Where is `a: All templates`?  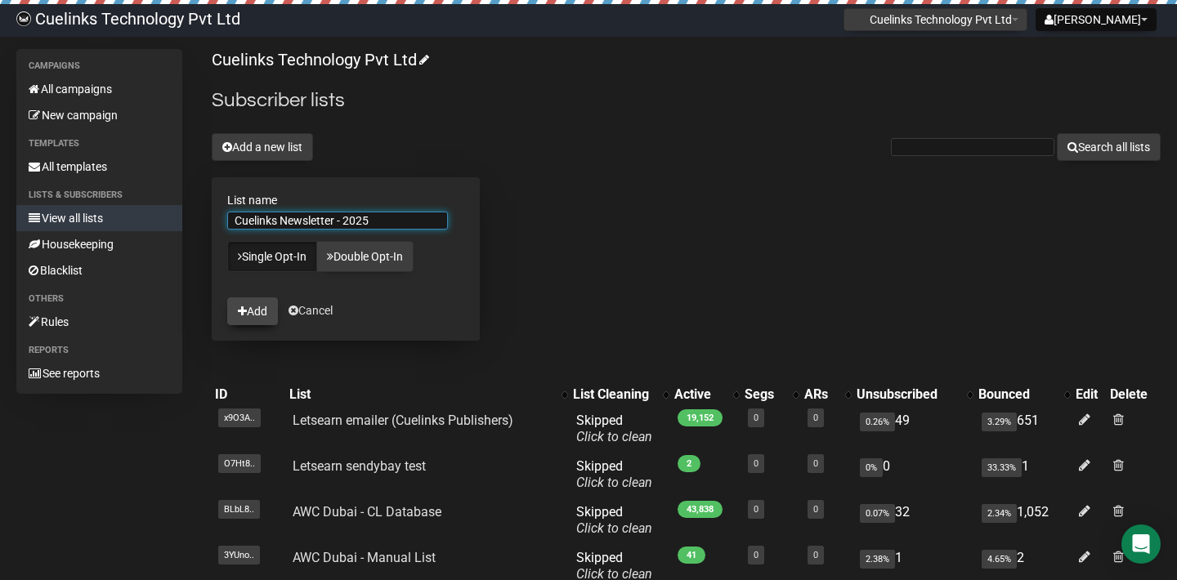 a: All templates is located at coordinates (99, 167).